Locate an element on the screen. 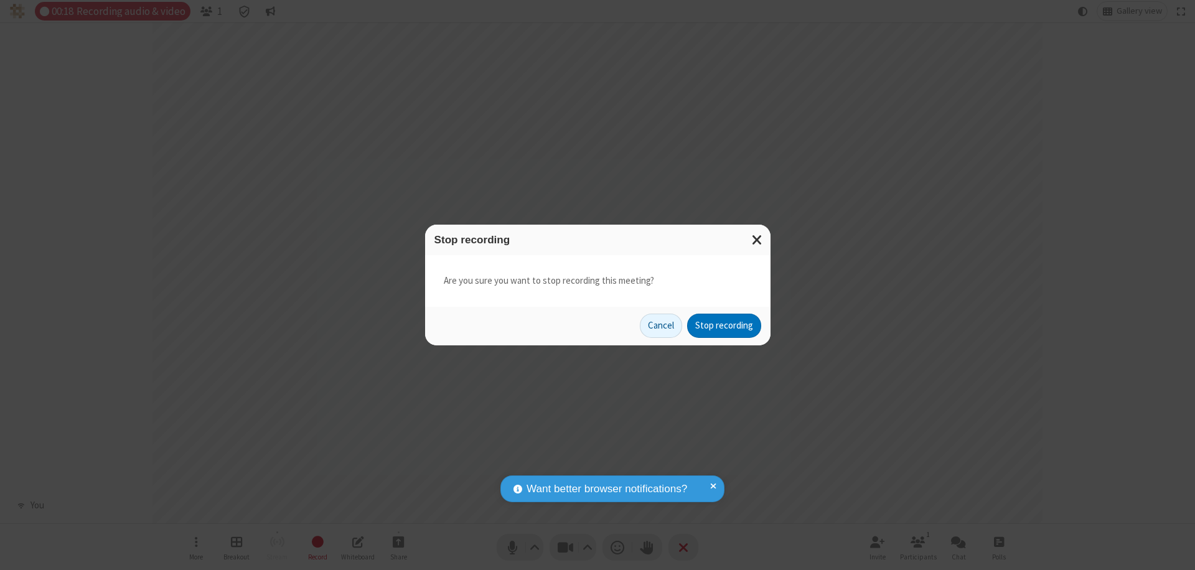  h3: Stop recording is located at coordinates (598, 240).